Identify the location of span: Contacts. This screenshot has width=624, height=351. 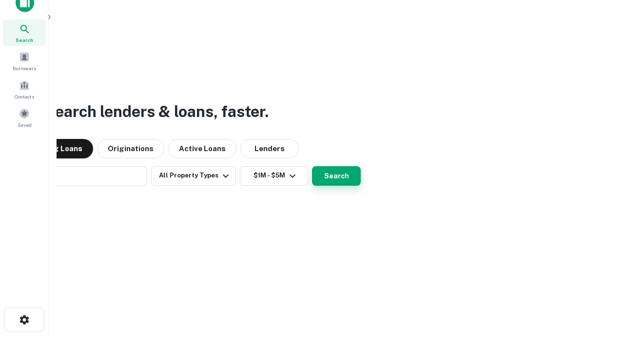
(24, 97).